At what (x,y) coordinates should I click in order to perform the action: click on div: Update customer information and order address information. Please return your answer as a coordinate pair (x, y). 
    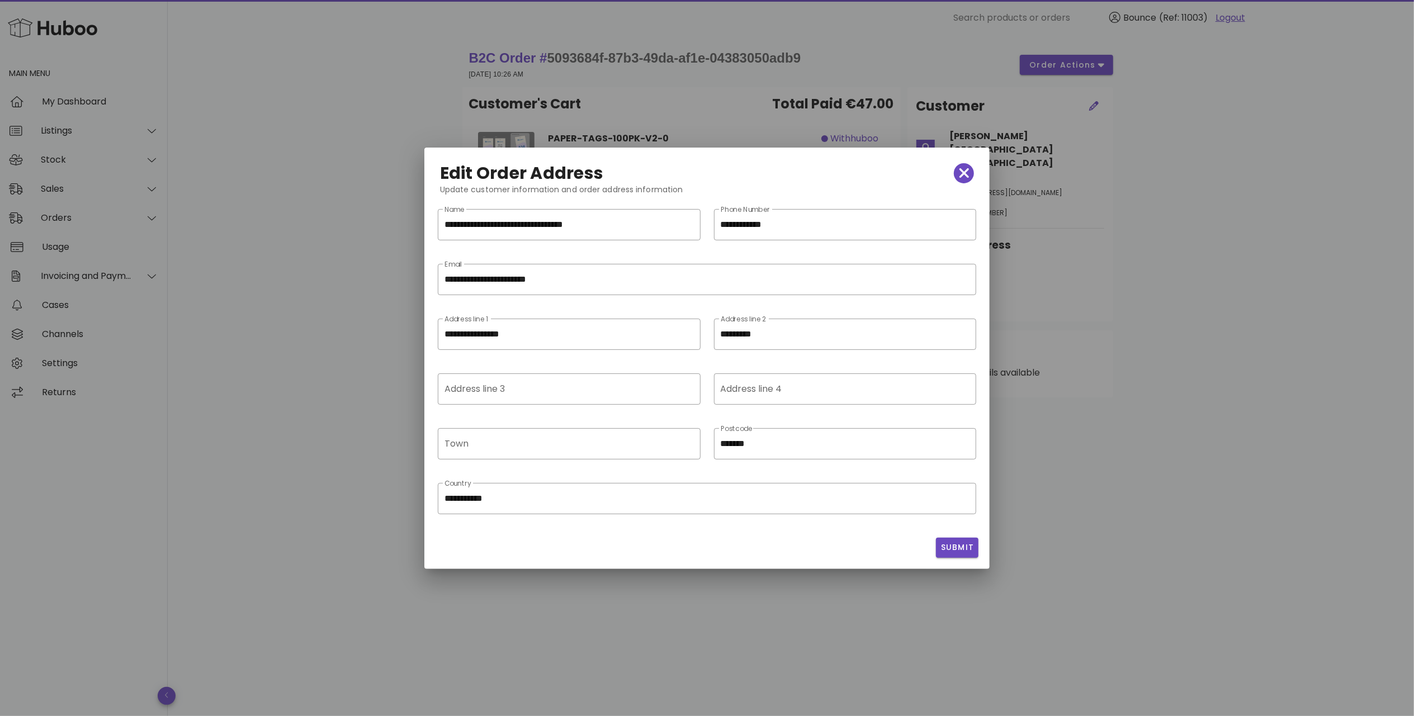
    Looking at the image, I should click on (707, 194).